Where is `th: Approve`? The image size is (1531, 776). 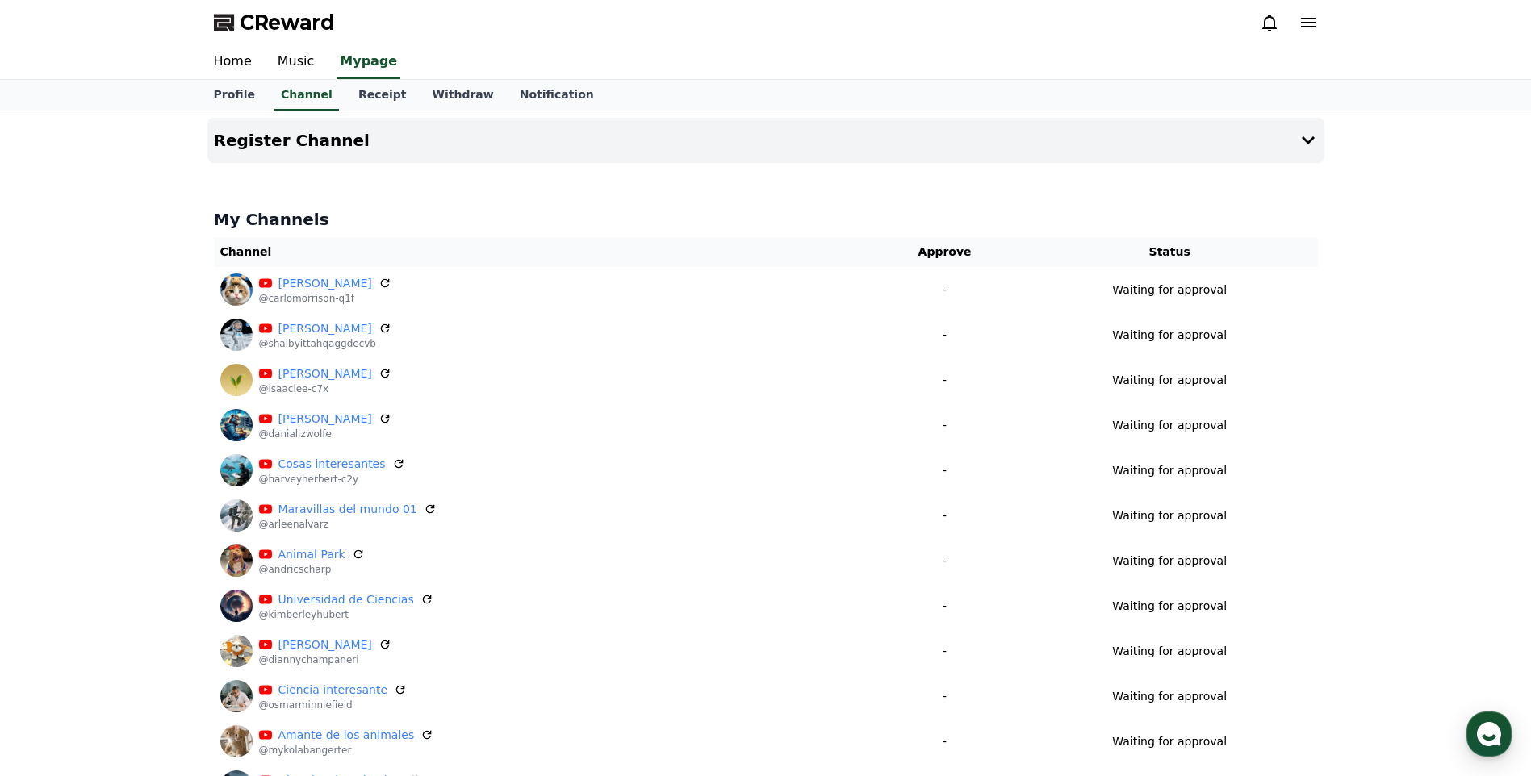 th: Approve is located at coordinates (944, 252).